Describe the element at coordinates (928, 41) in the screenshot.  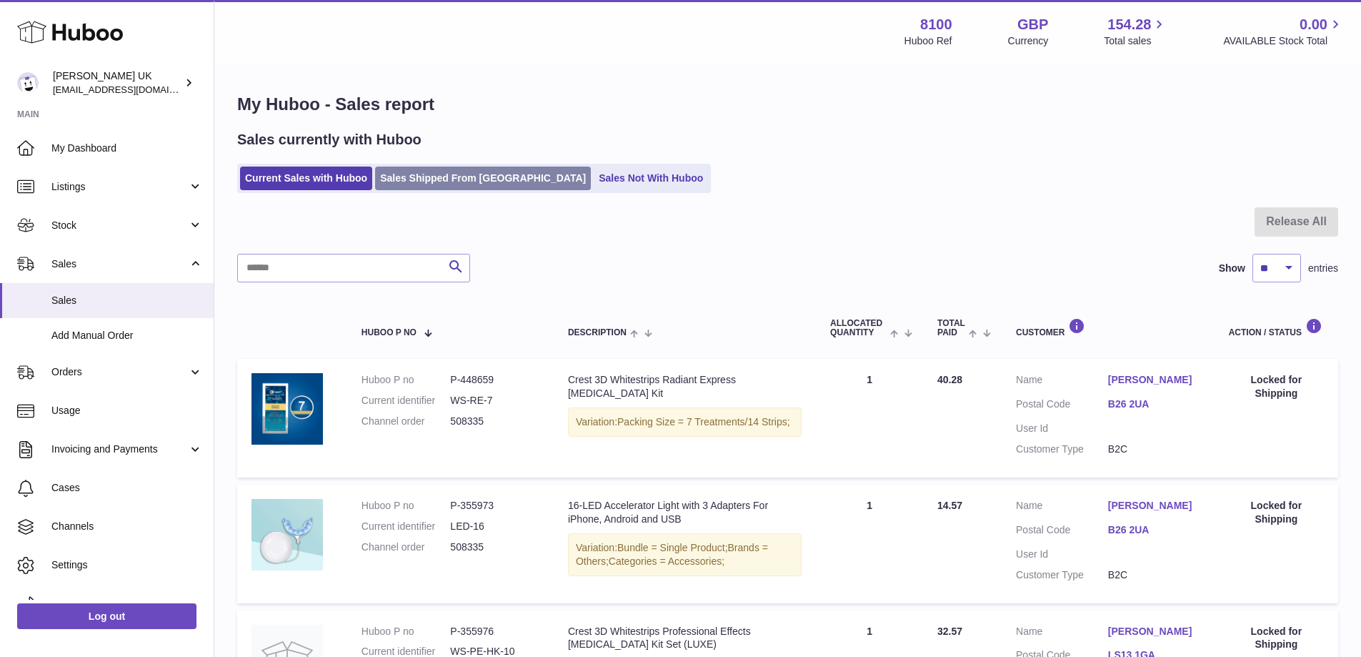
I see `div: Huboo Ref` at that location.